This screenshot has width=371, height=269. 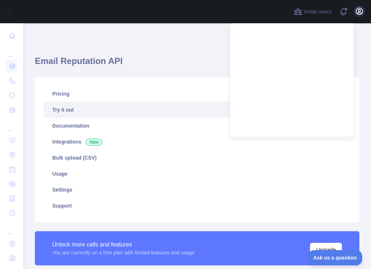 I want to click on a: Bulk upload (CSV), so click(x=197, y=157).